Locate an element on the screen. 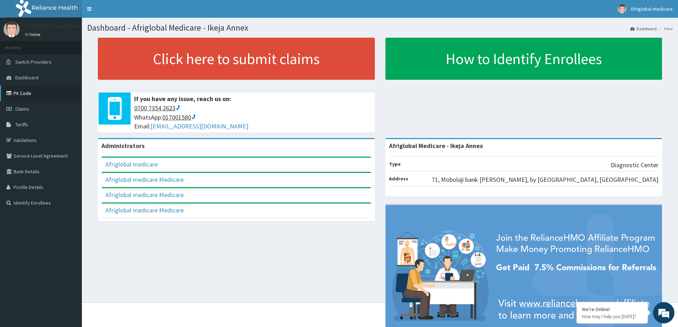 The height and width of the screenshot is (327, 678). a: Online is located at coordinates (33, 35).